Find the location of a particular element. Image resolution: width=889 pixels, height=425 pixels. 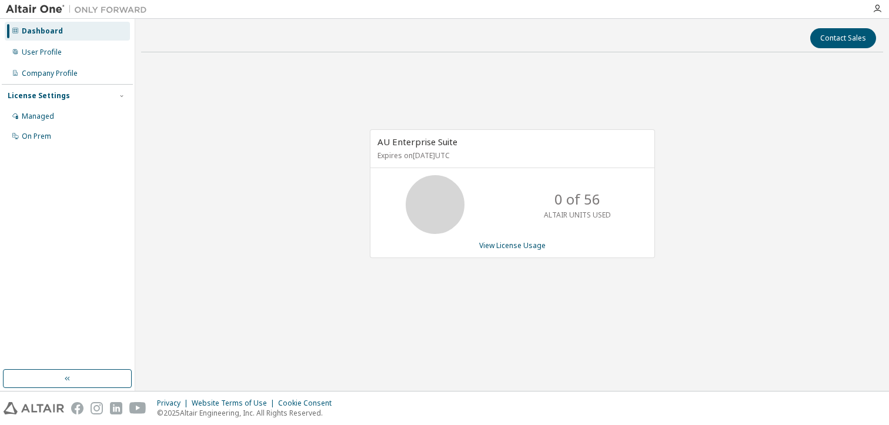

img: facebook.svg is located at coordinates (77, 408).